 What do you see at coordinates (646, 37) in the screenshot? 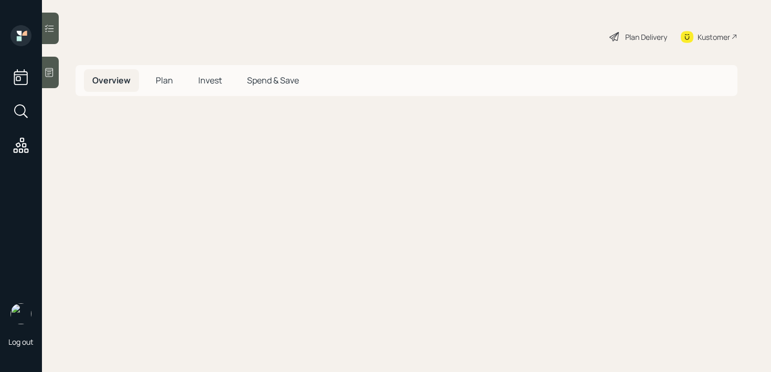
I see `div: Plan Delivery` at bounding box center [646, 37].